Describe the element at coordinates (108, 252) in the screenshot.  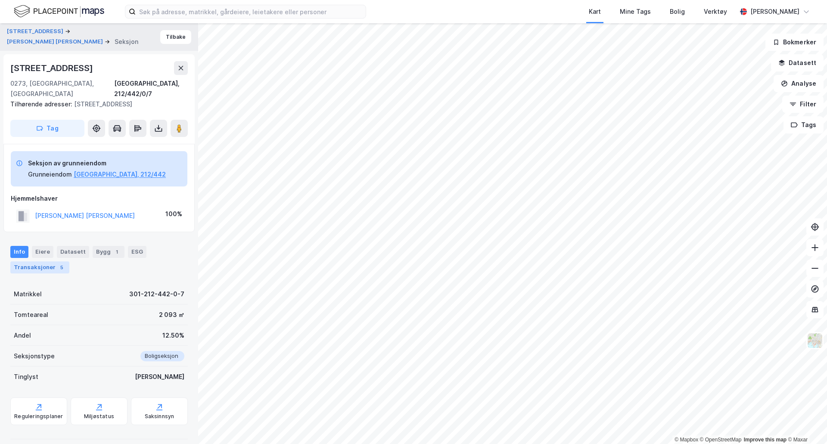
I see `div: Bygg` at that location.